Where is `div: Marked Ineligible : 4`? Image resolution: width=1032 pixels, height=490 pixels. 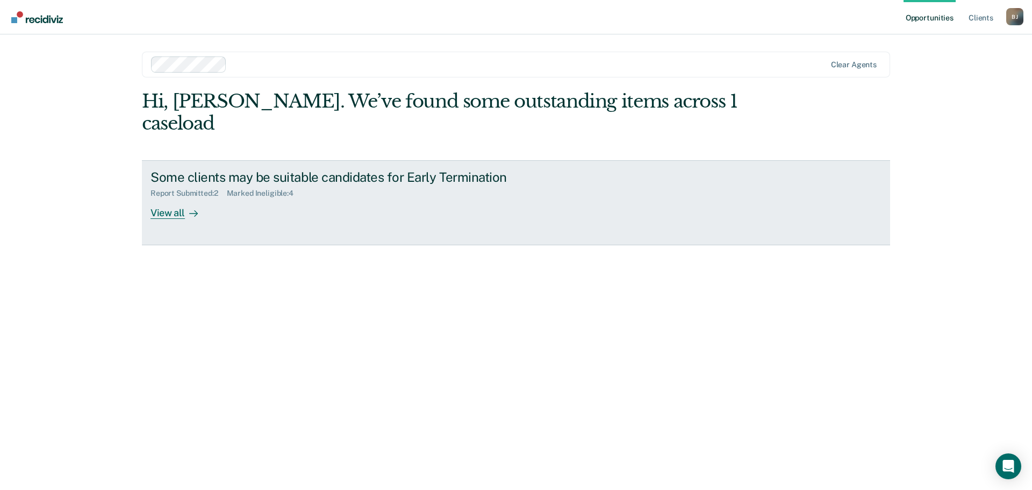
div: Marked Ineligible : 4 is located at coordinates (264, 193).